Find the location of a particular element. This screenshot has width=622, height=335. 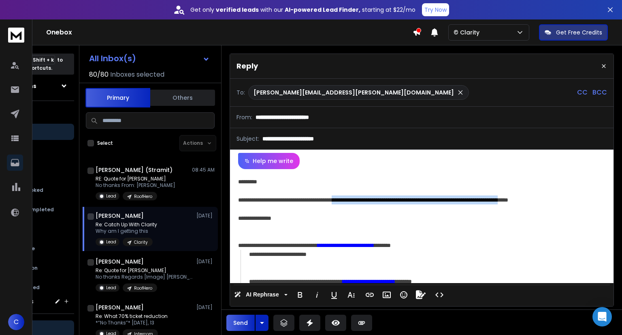

button: Get Free Credits is located at coordinates (574, 32).